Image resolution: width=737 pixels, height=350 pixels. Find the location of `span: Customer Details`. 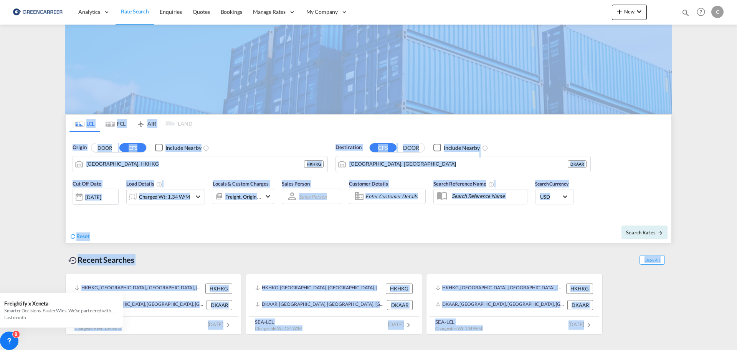

span: Customer Details is located at coordinates (368, 183).